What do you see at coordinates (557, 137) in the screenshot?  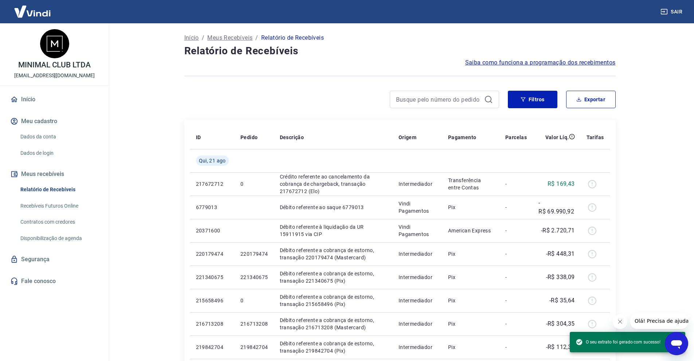 I see `p: Valor Líq.` at bounding box center [557, 137].